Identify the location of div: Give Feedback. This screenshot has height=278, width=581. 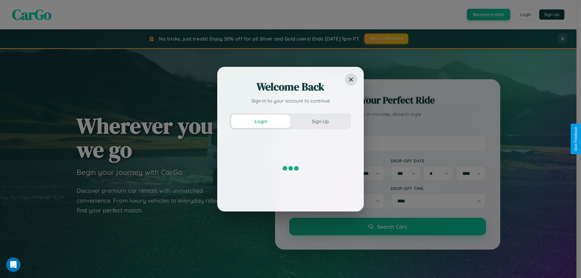
(576, 139).